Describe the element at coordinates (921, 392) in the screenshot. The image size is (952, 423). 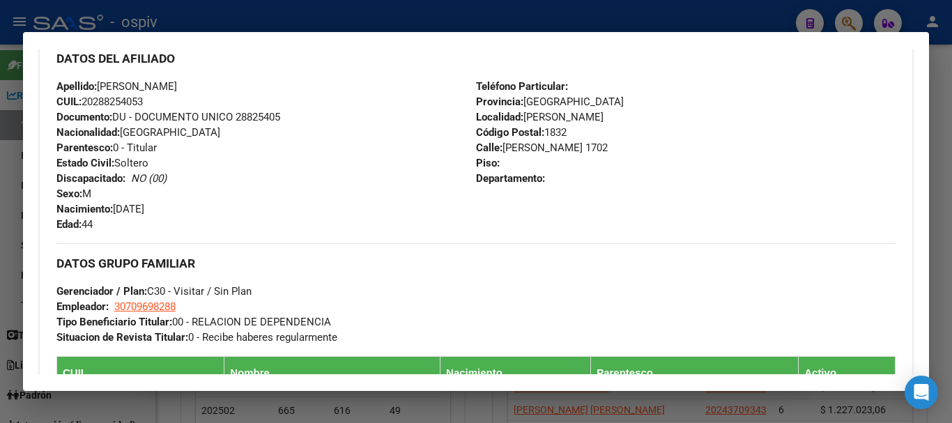
I see `div: Open Intercom Messenger` at that location.